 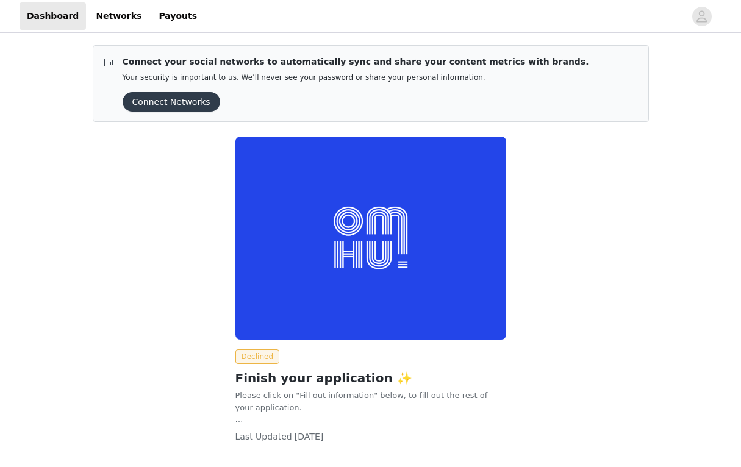 I want to click on h2: Finish your application ✨, so click(x=371, y=378).